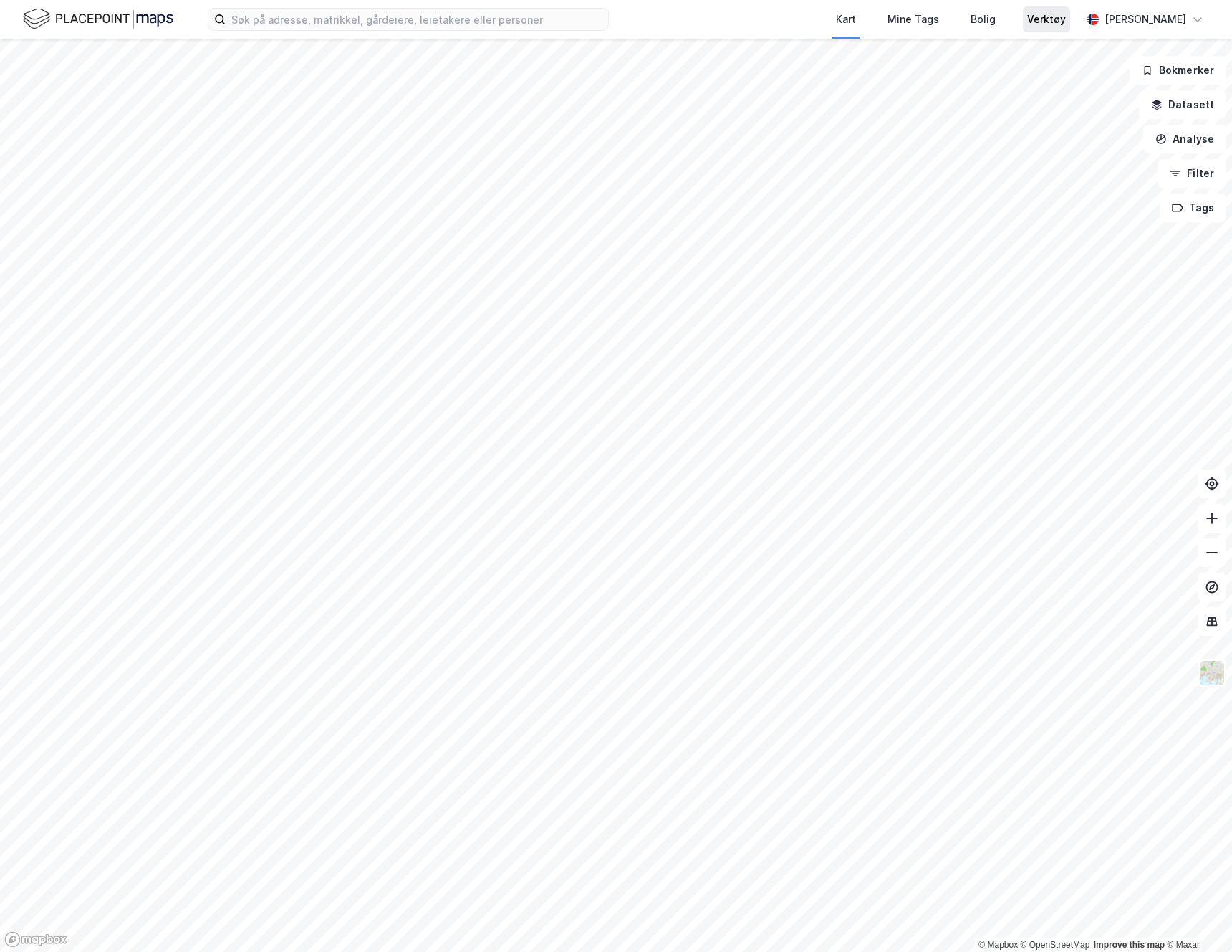 The image size is (1232, 952). Describe the element at coordinates (98, 19) in the screenshot. I see `img: logo.f888ab2527a4732fd821a326f86c7f29.svg` at that location.